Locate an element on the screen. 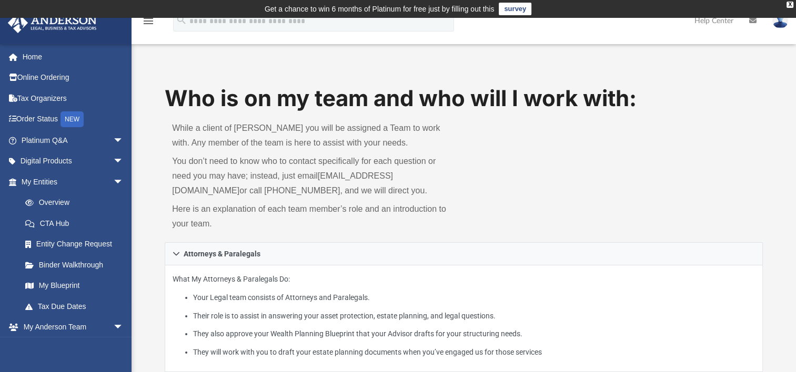 The image size is (796, 372). li: Their role is to assist in answering your asset protection, estate planning, and legal questions. is located at coordinates (474, 316).